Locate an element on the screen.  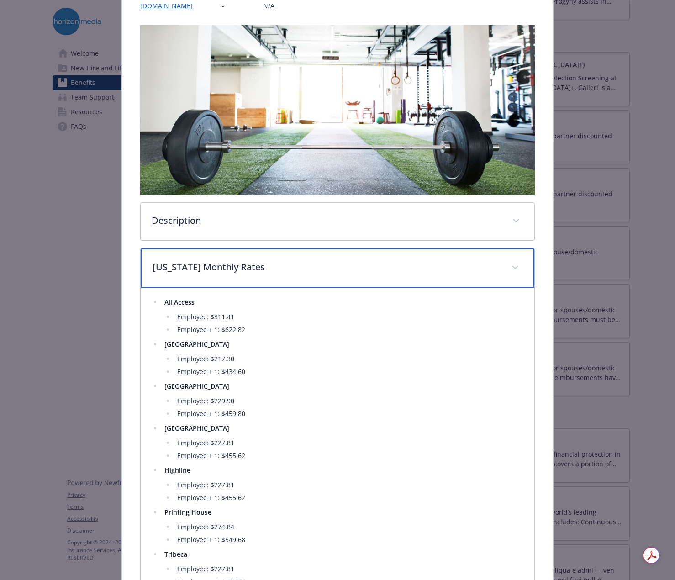
li: Employee: $229.90 is located at coordinates (349, 401).